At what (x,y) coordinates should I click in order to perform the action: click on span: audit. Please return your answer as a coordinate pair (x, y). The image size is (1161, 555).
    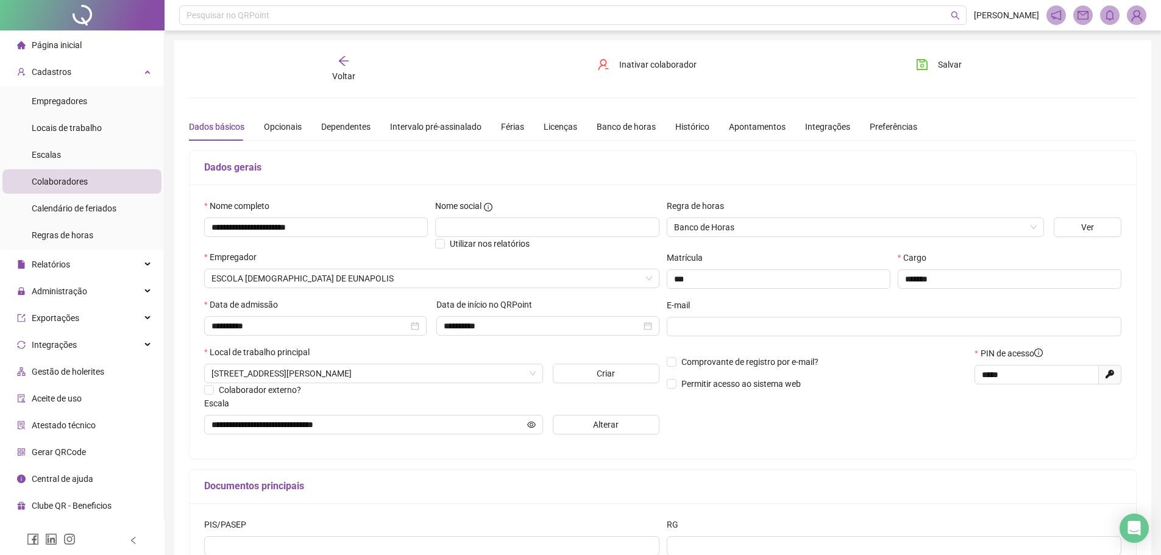
    Looking at the image, I should click on (21, 398).